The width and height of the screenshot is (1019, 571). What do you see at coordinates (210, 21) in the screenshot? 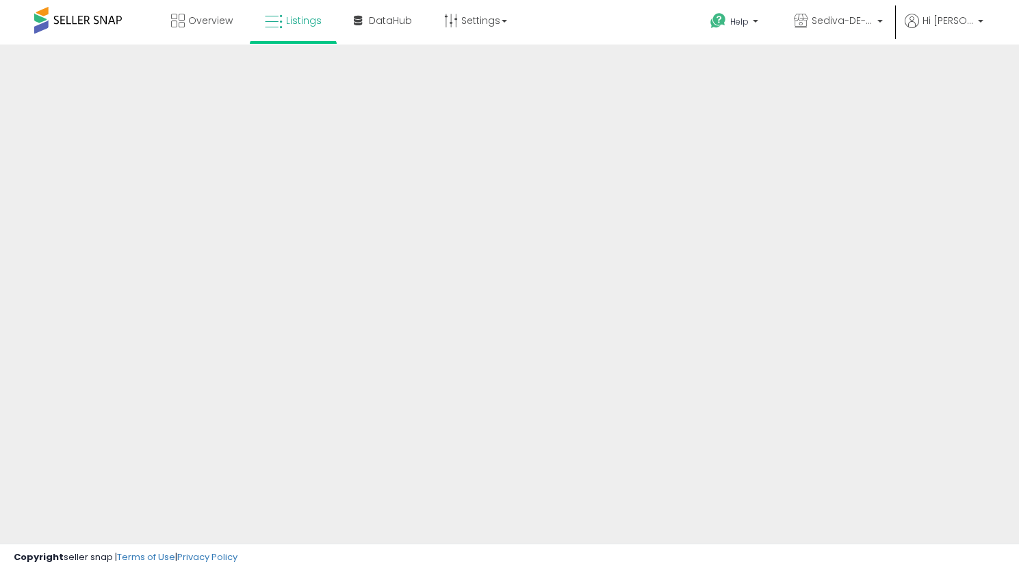
I see `span: Overview` at bounding box center [210, 21].